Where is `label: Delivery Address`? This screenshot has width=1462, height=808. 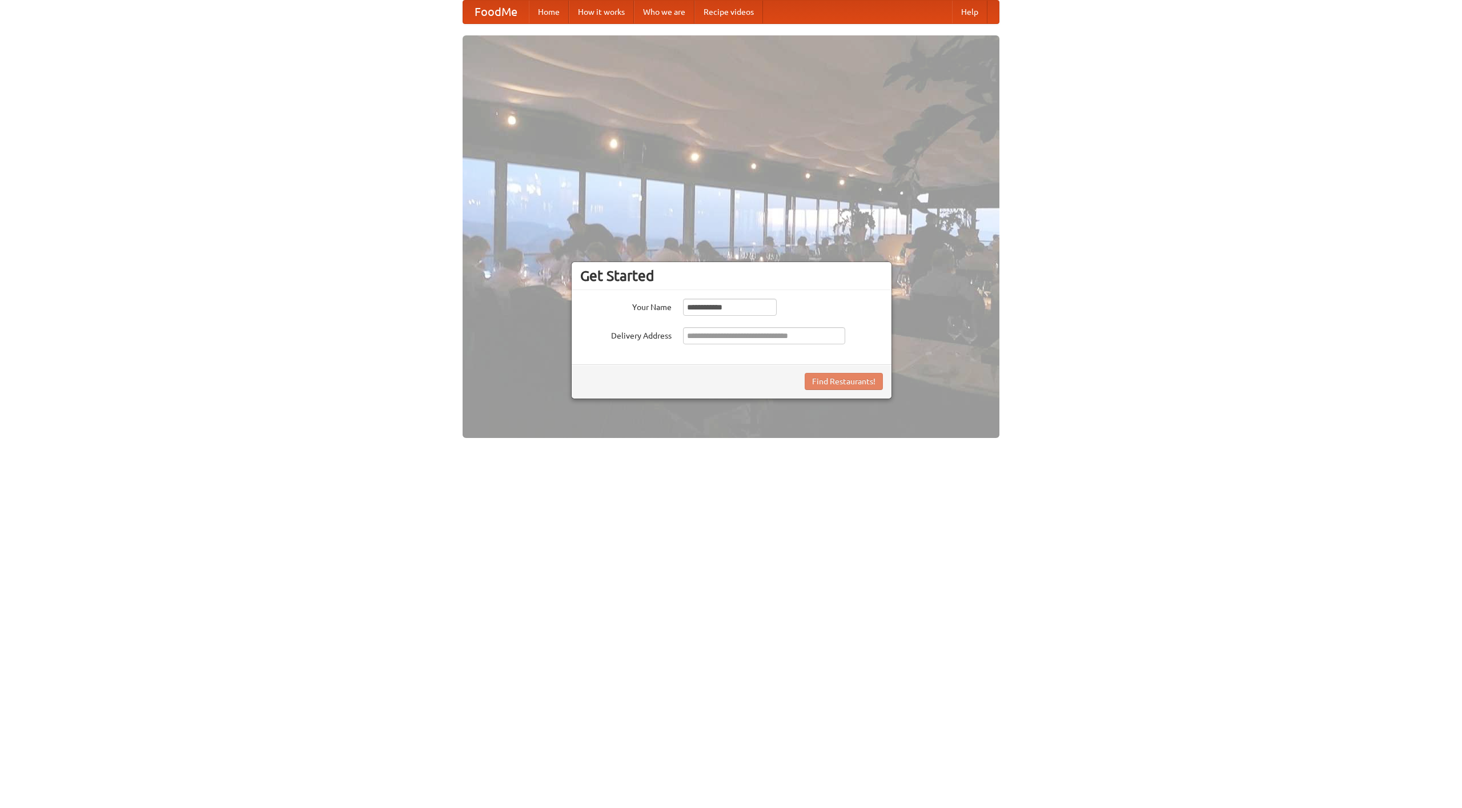 label: Delivery Address is located at coordinates (626, 334).